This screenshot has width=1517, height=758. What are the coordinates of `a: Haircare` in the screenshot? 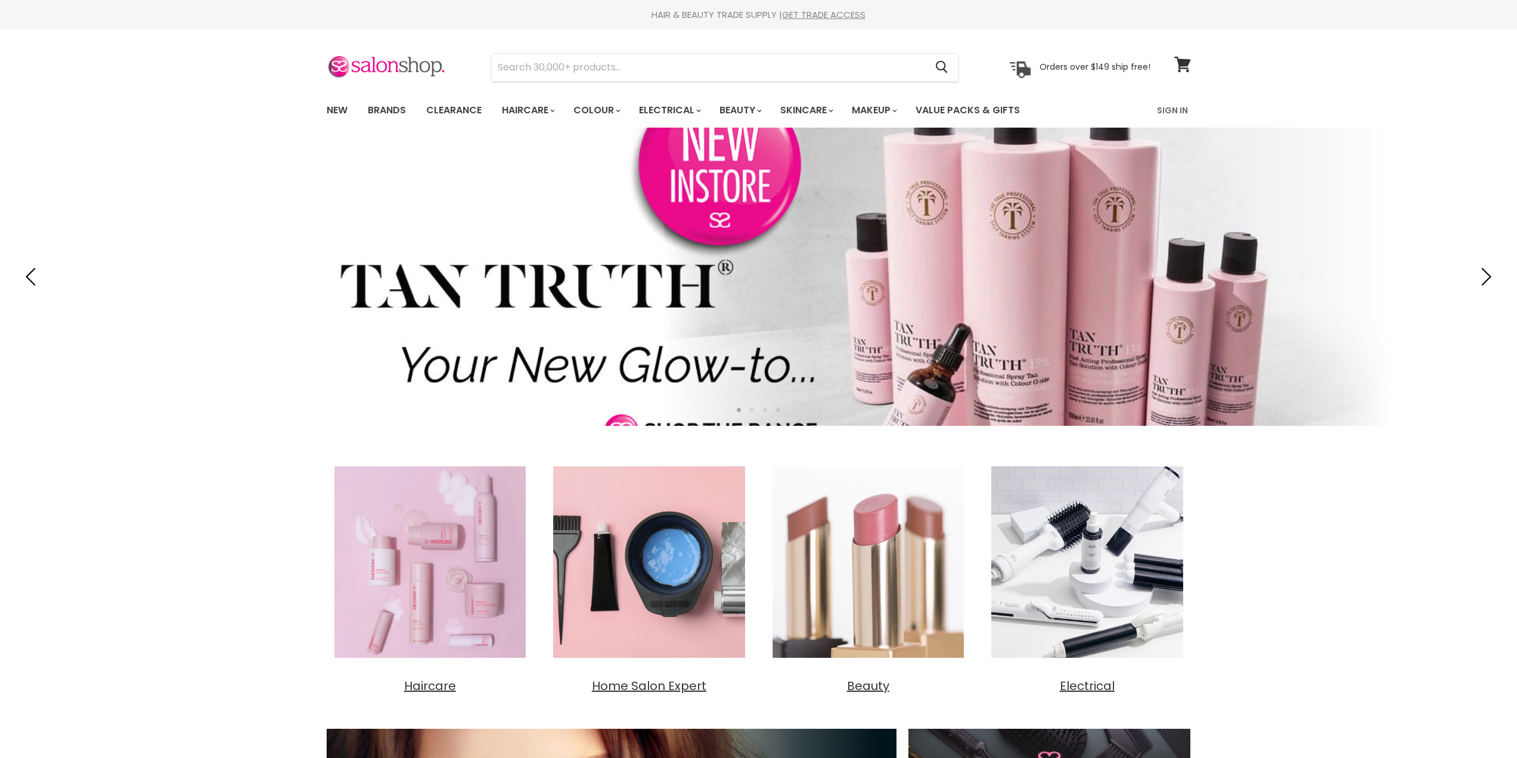 It's located at (528, 110).